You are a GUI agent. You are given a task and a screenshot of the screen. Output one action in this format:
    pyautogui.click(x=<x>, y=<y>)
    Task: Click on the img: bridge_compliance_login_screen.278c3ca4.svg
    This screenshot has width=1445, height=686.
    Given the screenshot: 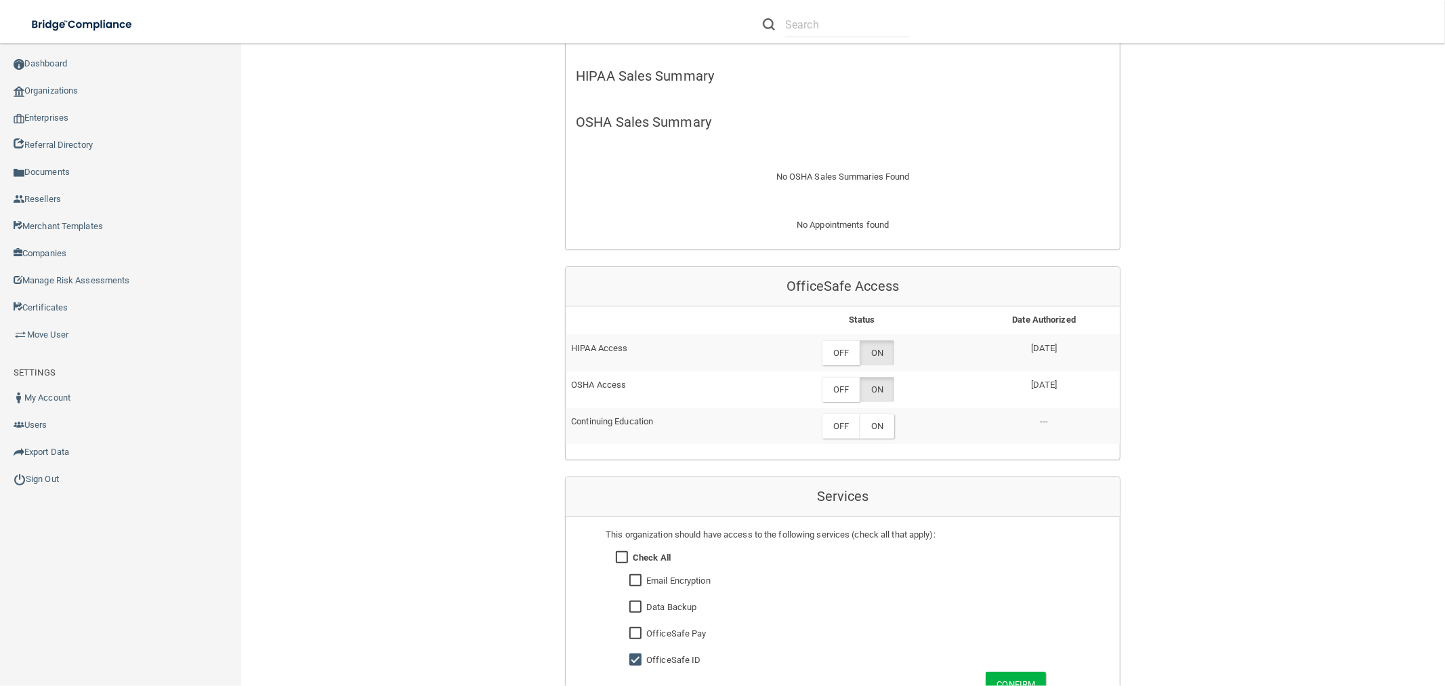 What is the action you would take?
    pyautogui.click(x=83, y=24)
    